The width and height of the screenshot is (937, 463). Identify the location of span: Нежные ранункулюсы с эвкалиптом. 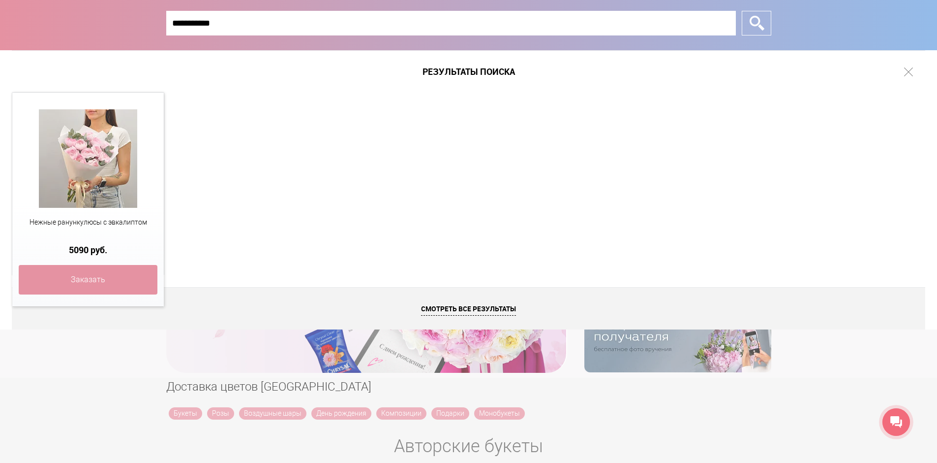
(88, 222).